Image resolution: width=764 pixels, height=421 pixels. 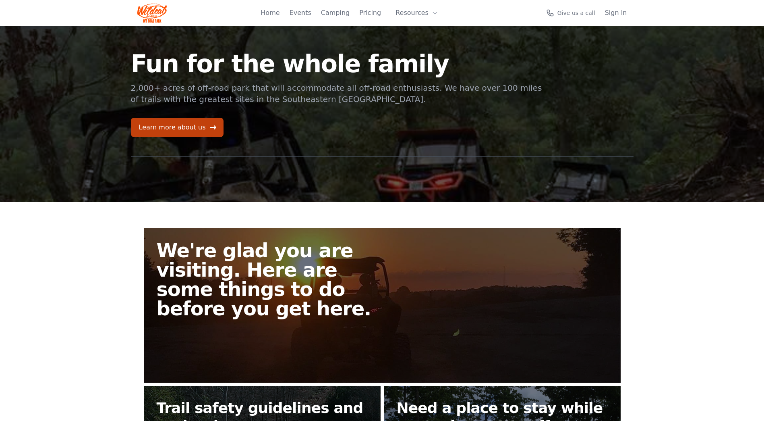 I want to click on a: Learn more about us, so click(x=177, y=127).